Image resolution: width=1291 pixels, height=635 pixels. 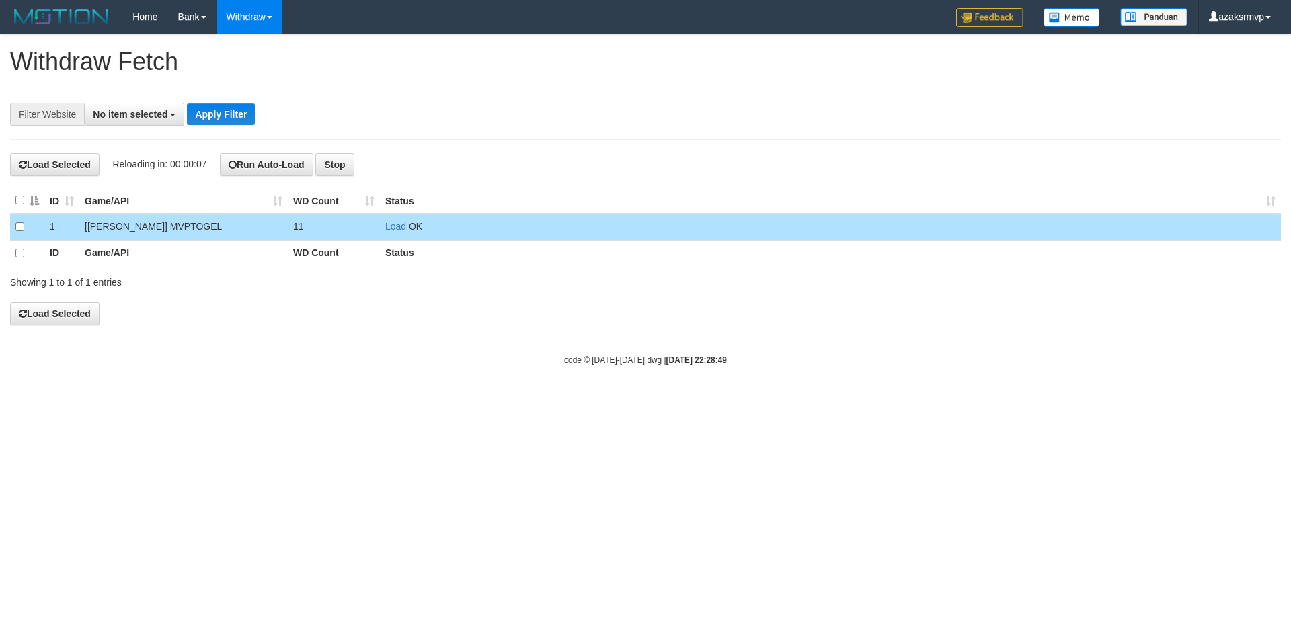 What do you see at coordinates (47, 114) in the screenshot?
I see `div: Filter Website` at bounding box center [47, 114].